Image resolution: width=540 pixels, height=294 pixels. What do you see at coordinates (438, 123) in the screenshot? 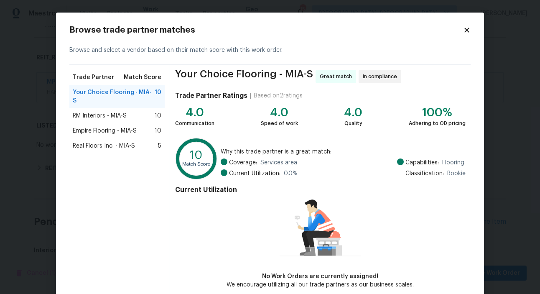
I see `div: Adhering to OD pricing` at bounding box center [438, 123].